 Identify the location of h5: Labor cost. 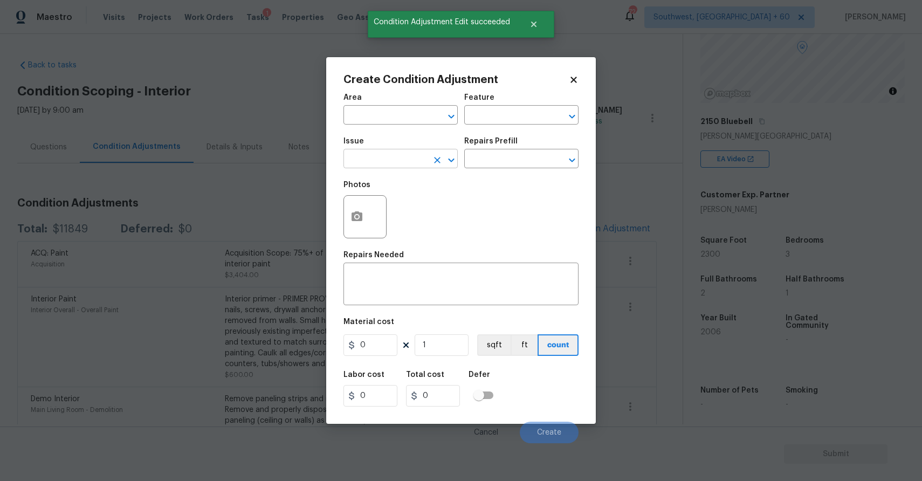
(364, 375).